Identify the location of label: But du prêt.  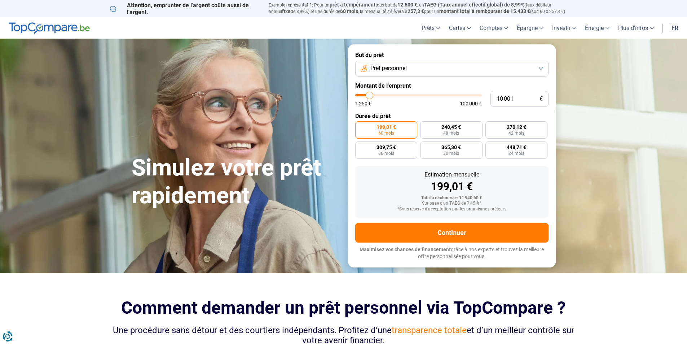
(452, 55).